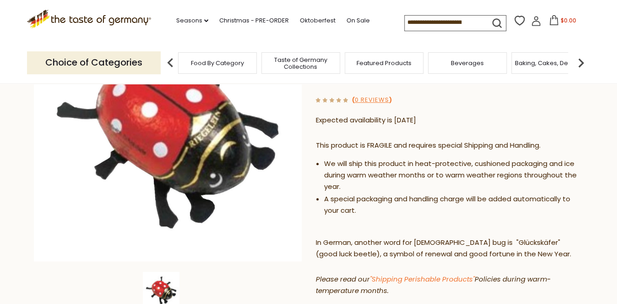 The width and height of the screenshot is (617, 304). I want to click on img: next arrow, so click(581, 63).